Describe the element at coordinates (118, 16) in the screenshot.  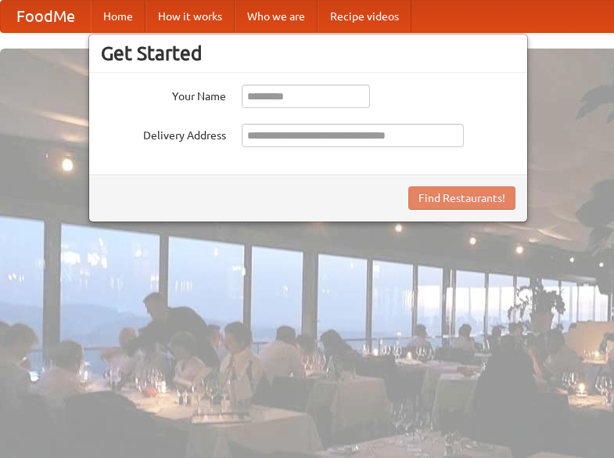
I see `a: Home` at that location.